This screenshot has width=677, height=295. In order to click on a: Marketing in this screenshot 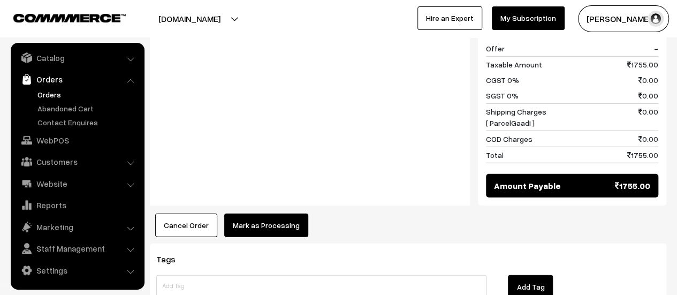, I will do `click(77, 227)`.